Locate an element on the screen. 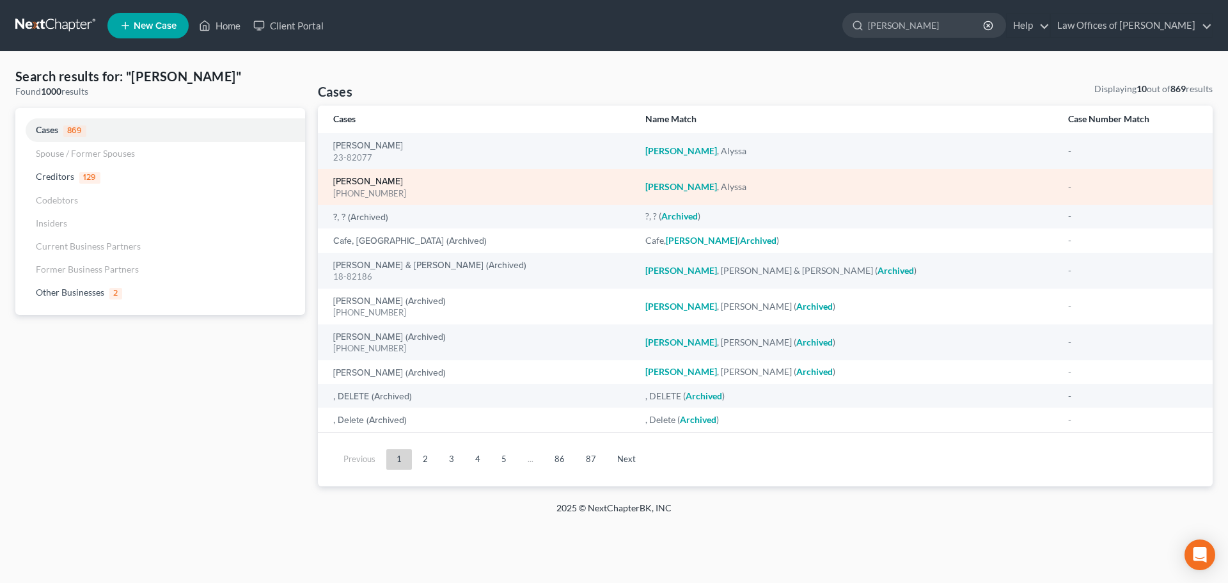  span: Former Business Partners is located at coordinates (87, 269).